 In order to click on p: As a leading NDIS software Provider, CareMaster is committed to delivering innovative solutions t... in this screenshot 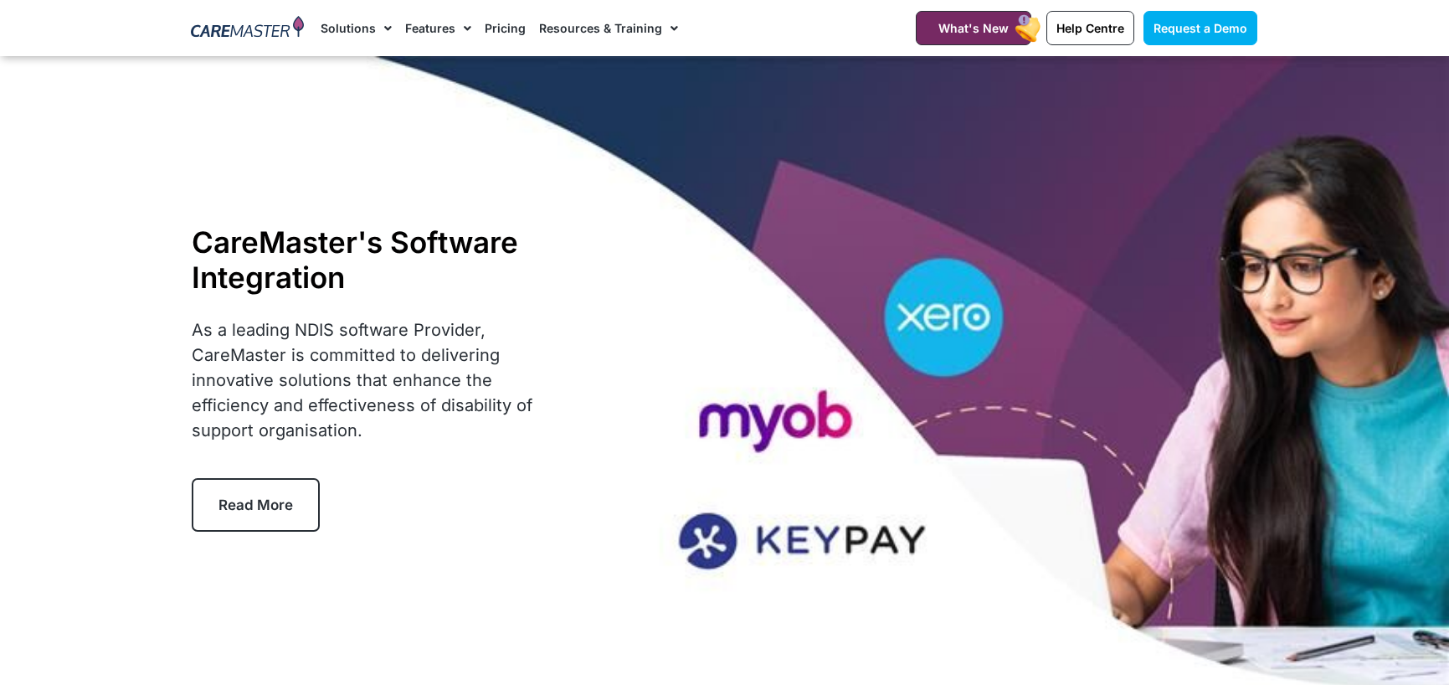, I will do `click(373, 380)`.